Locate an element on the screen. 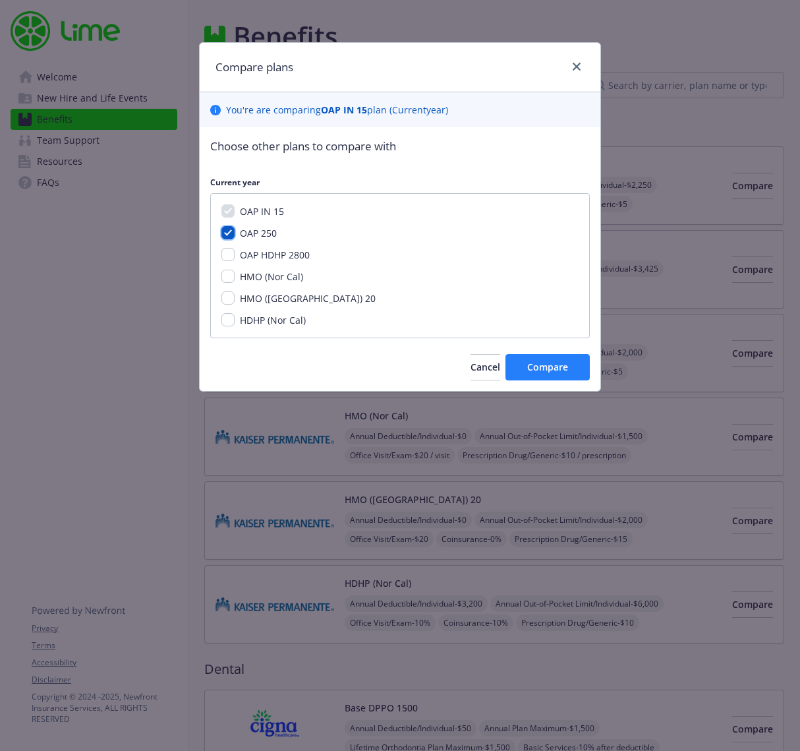  button: Compare is located at coordinates (548, 367).